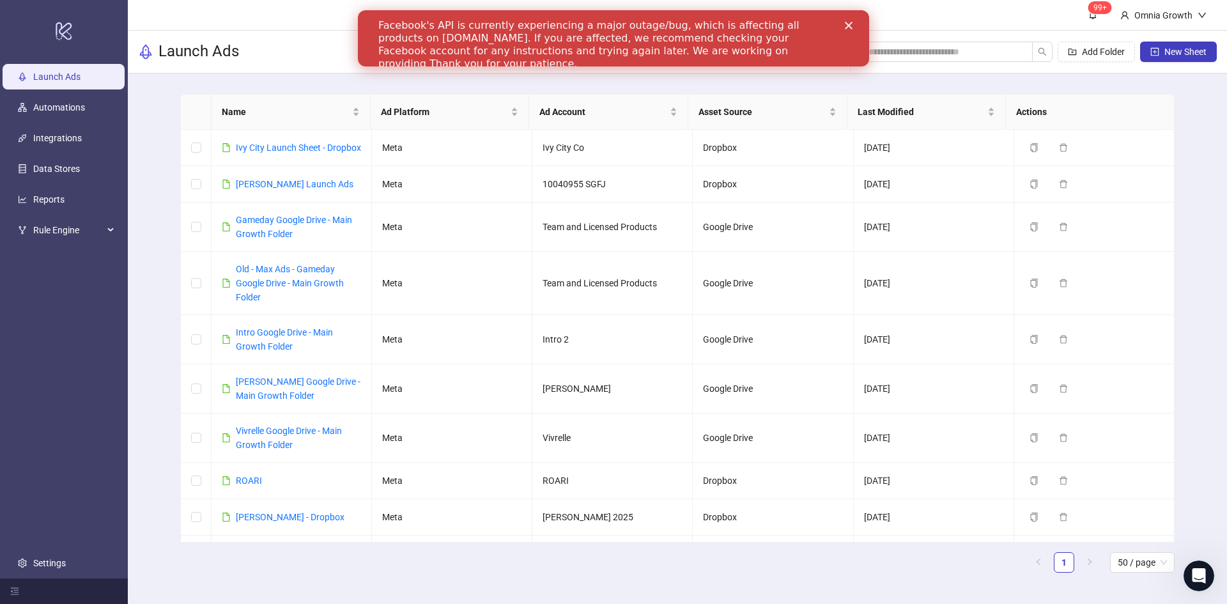  I want to click on a: Reports, so click(49, 199).